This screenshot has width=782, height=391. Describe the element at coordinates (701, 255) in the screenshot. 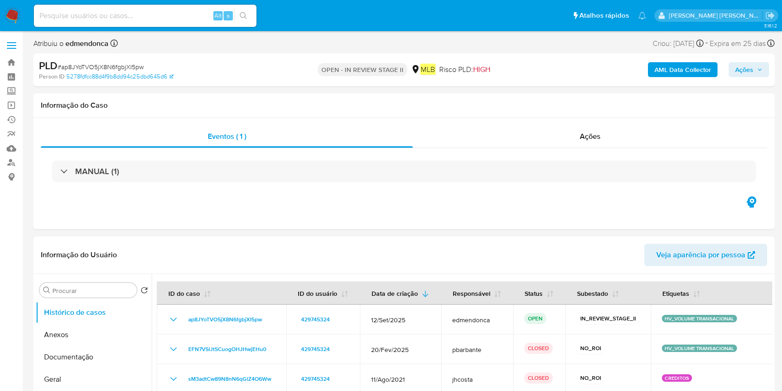

I see `span: Veja aparência por pessoa` at that location.